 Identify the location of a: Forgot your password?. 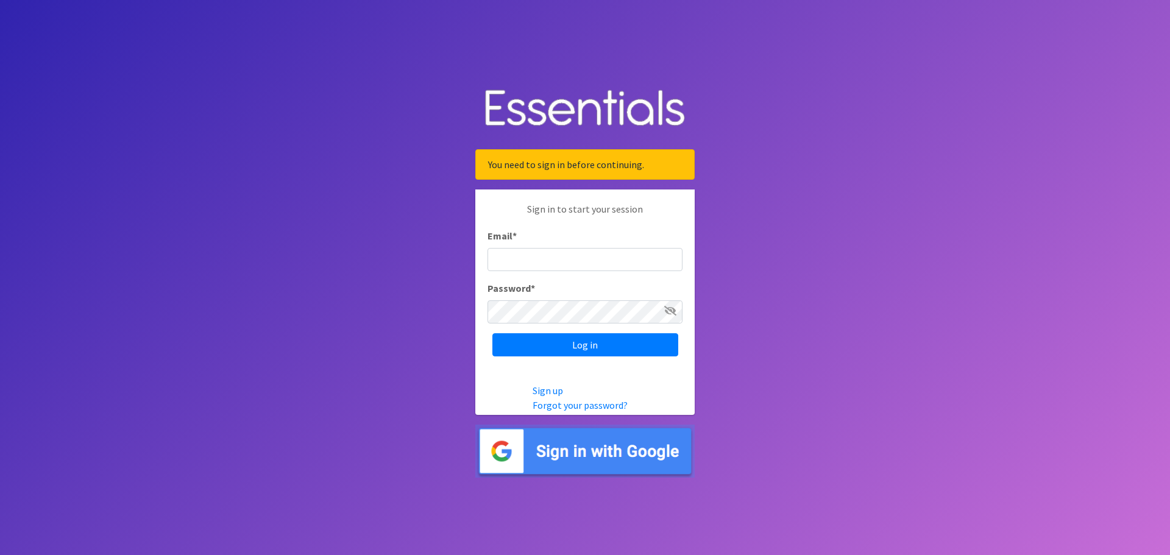
(580, 405).